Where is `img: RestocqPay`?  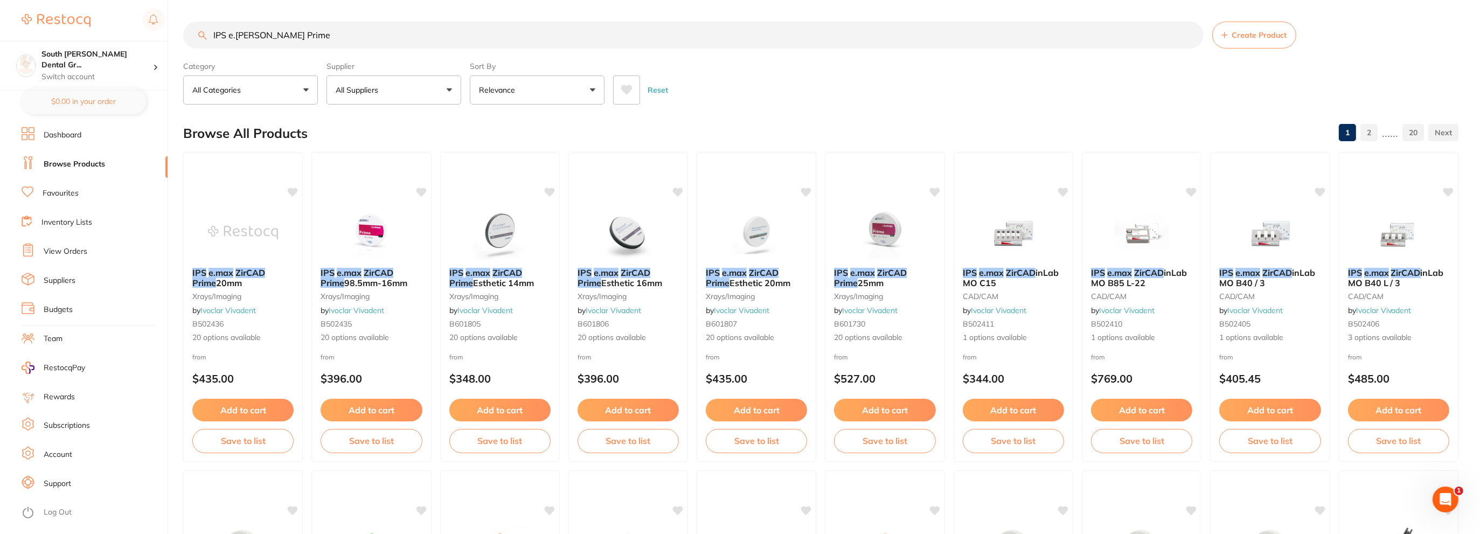 img: RestocqPay is located at coordinates (28, 368).